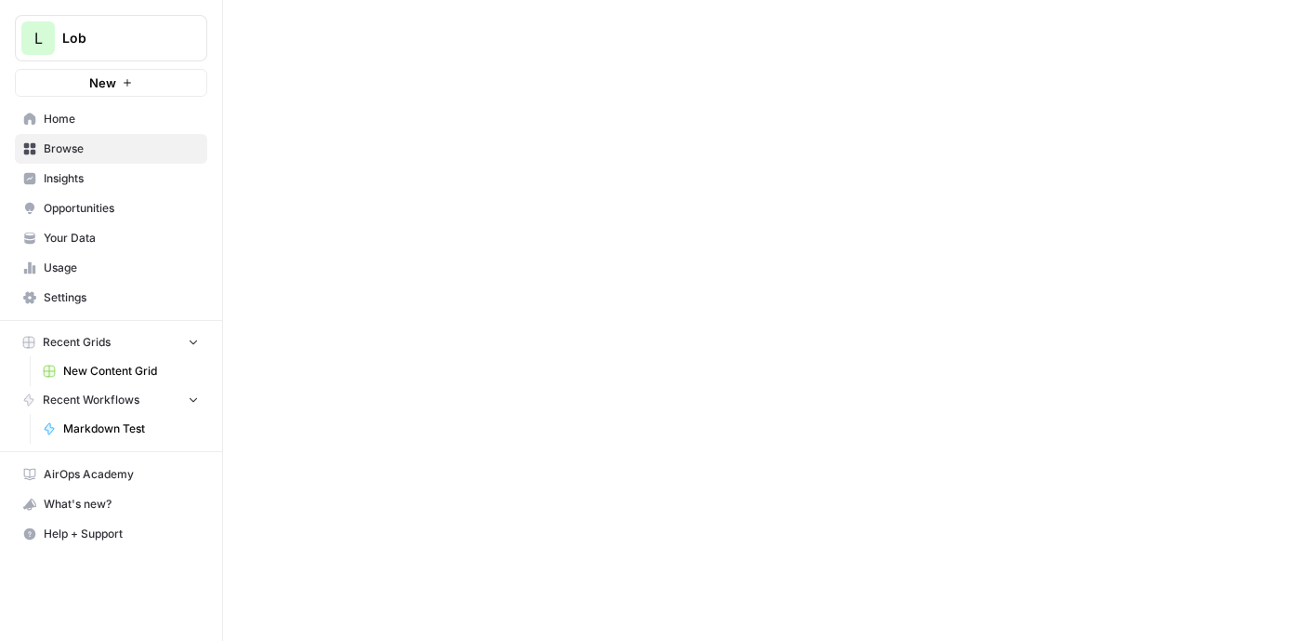 This screenshot has height=641, width=1290. I want to click on span: New Content Grid, so click(131, 371).